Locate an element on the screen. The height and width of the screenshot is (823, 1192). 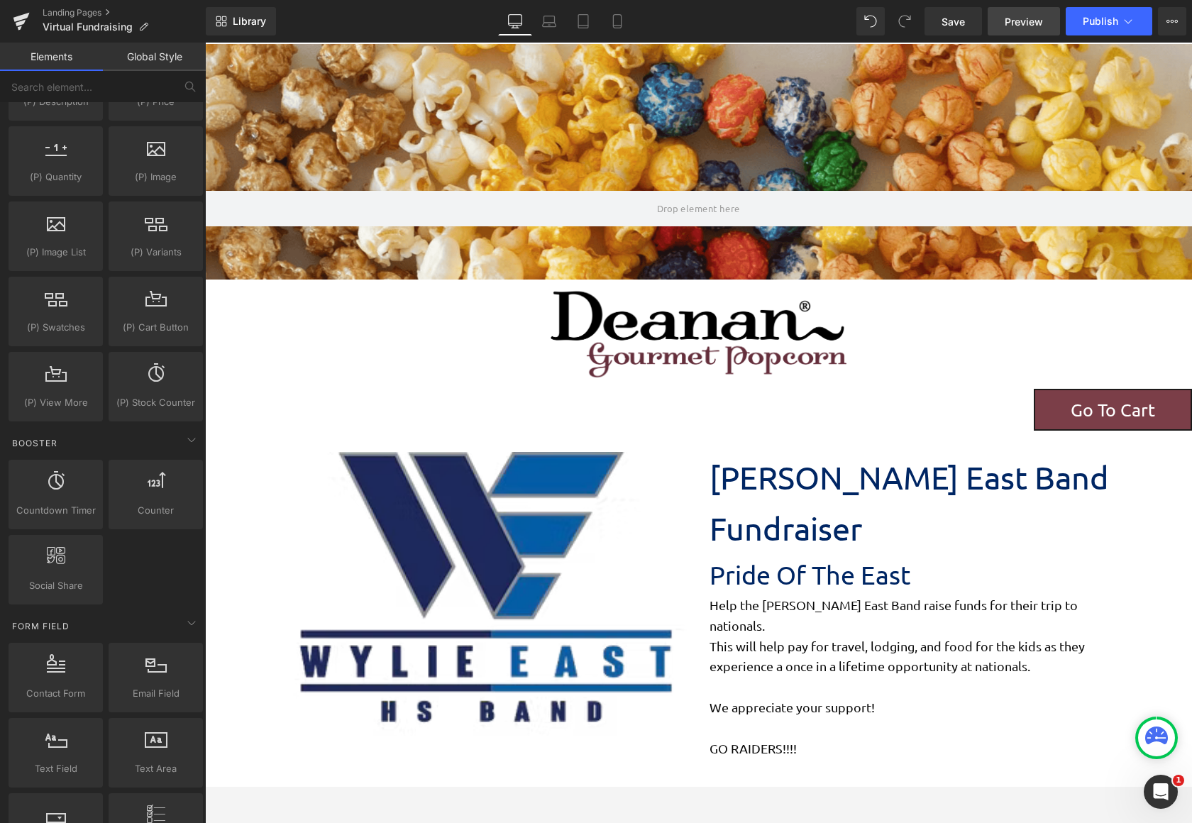
p: This will help pay for travel, lodging, and food for the kids as they experience a once in a life... is located at coordinates (707, 615).